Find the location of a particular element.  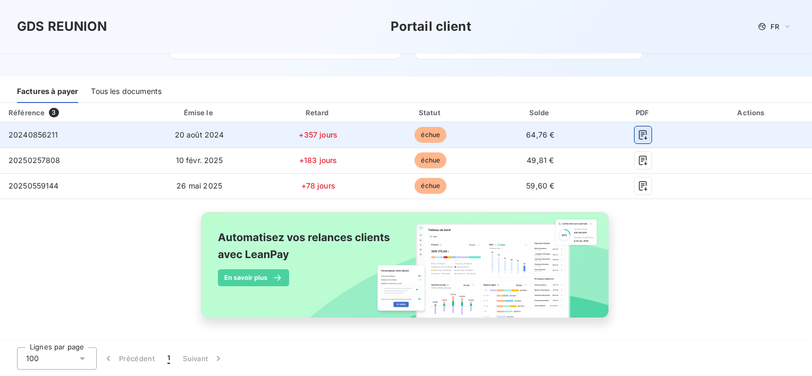

span: 59,60 € is located at coordinates (540, 186).